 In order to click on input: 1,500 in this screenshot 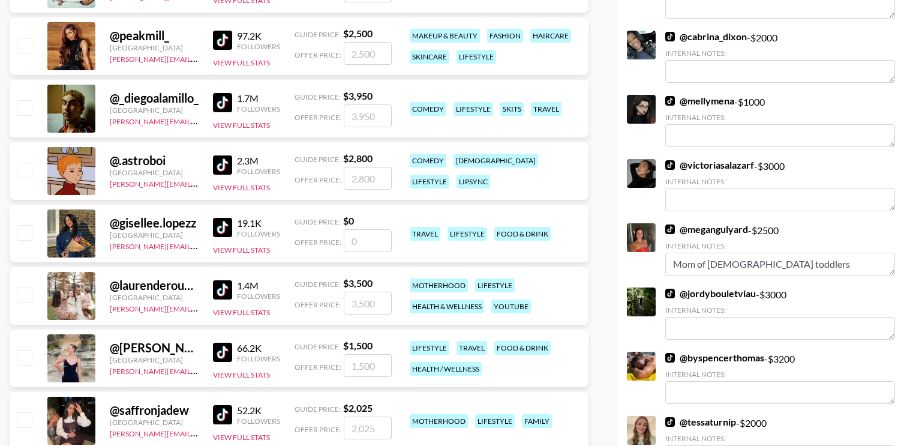, I will do `click(368, 365)`.